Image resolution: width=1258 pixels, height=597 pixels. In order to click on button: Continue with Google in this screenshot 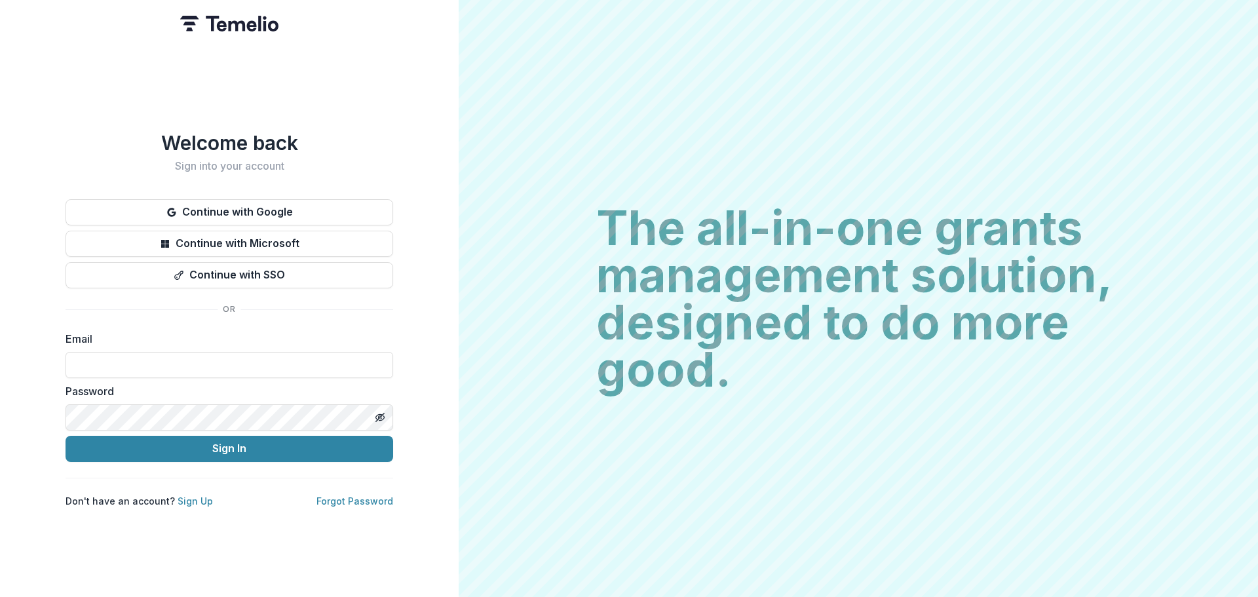, I will do `click(229, 212)`.